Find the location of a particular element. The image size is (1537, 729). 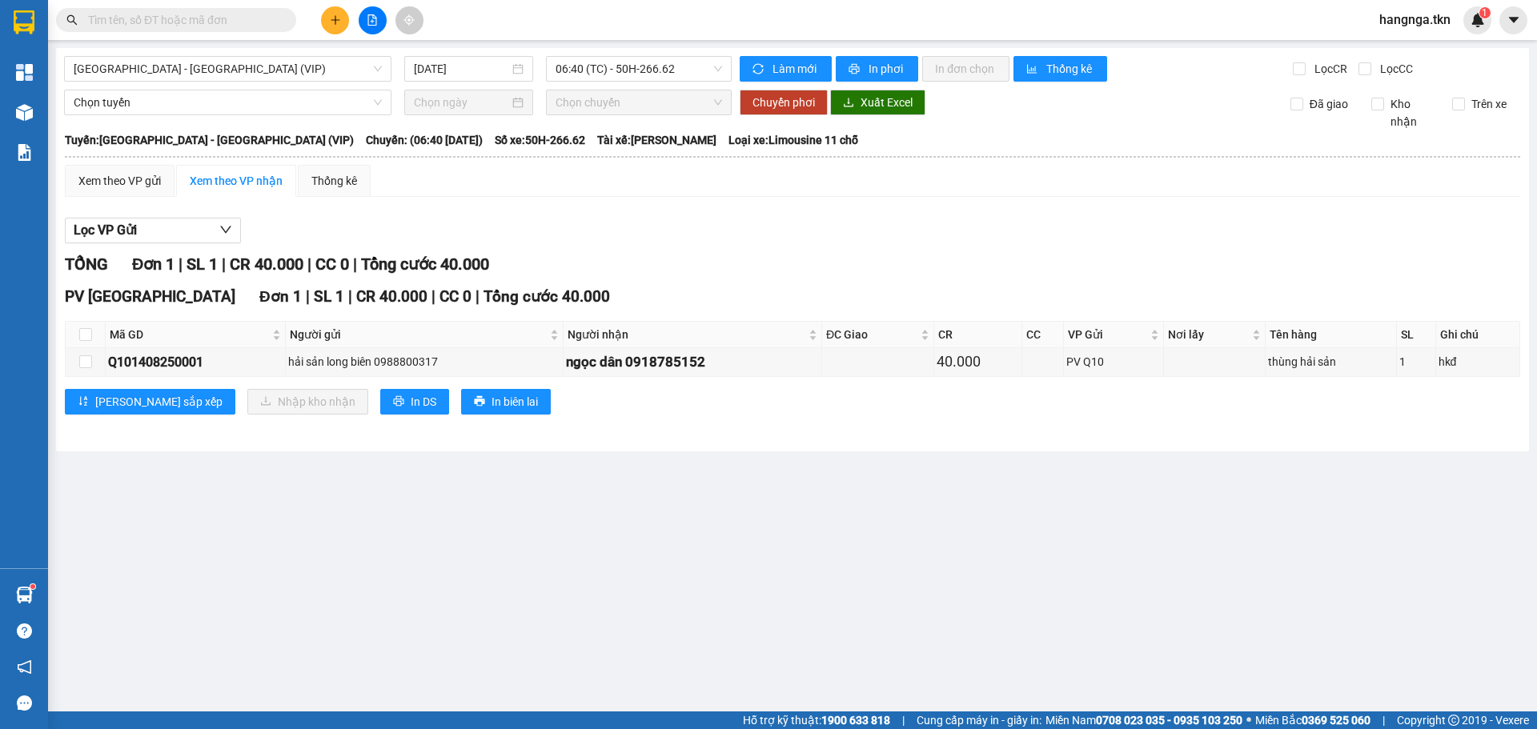

span: aim is located at coordinates (409, 20).